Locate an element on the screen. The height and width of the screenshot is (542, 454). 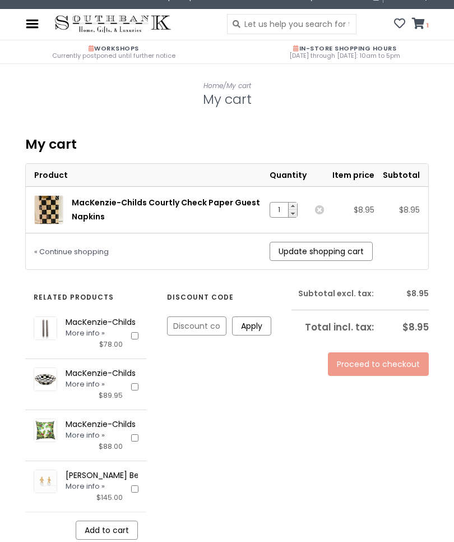
input: Let us help you search for the right gift! is located at coordinates (292, 24).